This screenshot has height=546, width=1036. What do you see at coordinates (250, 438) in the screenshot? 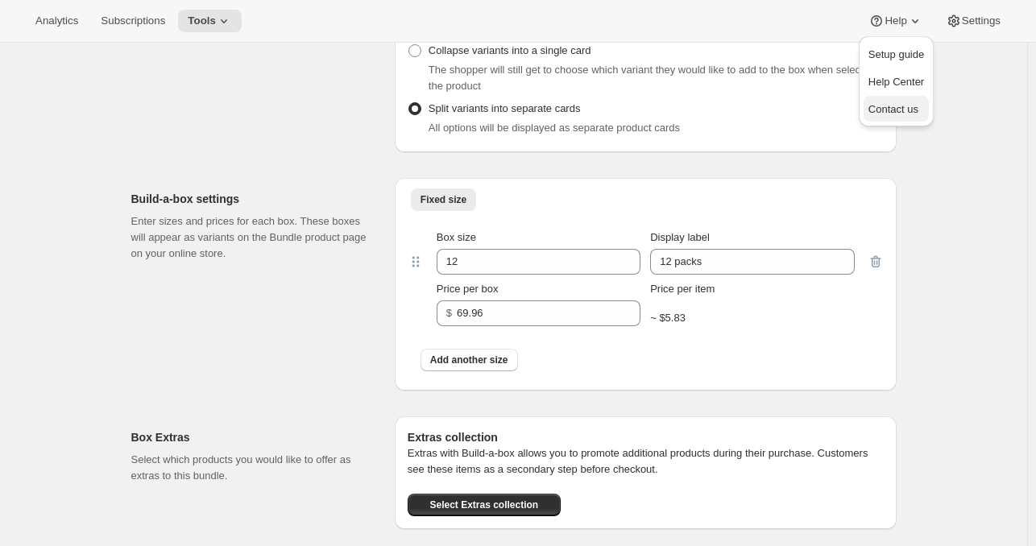
I see `h2: Box Extras` at bounding box center [250, 438].